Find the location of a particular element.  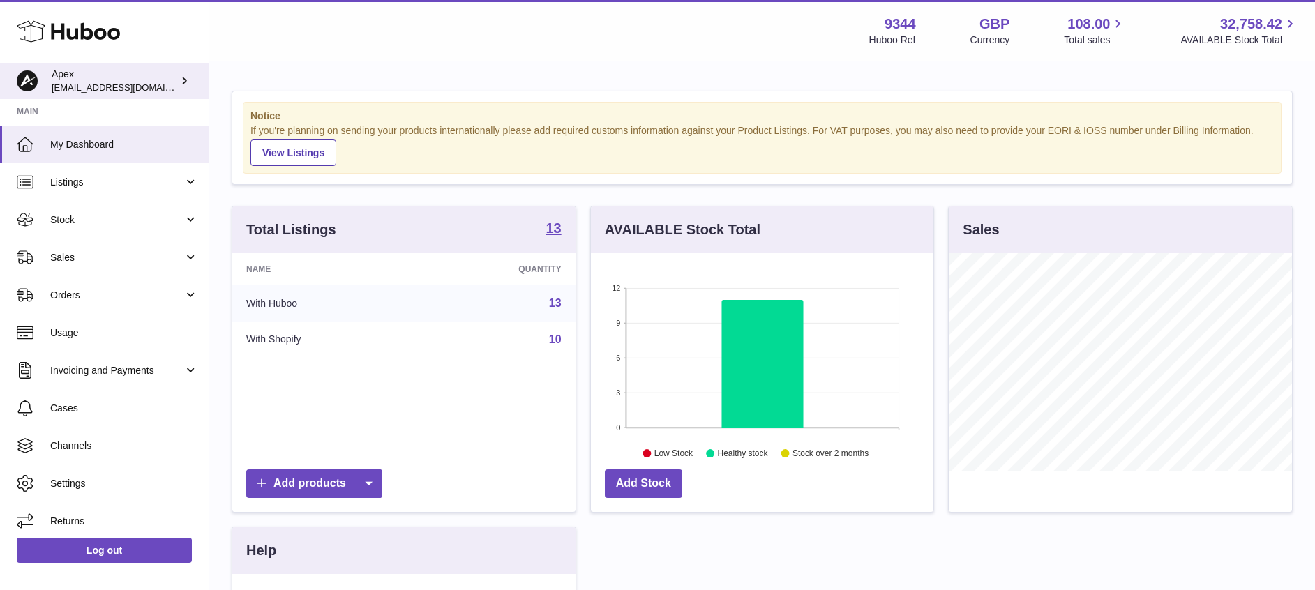

span: Orders is located at coordinates (117, 295).